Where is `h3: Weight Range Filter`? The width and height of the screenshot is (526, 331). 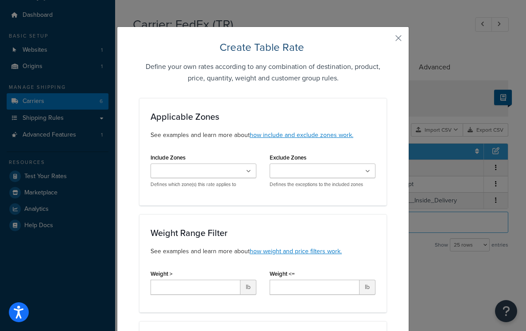
h3: Weight Range Filter is located at coordinates (263, 233).